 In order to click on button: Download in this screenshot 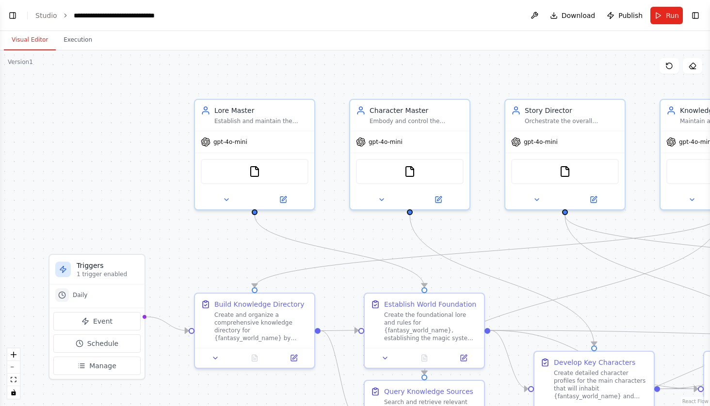, I will do `click(573, 16)`.